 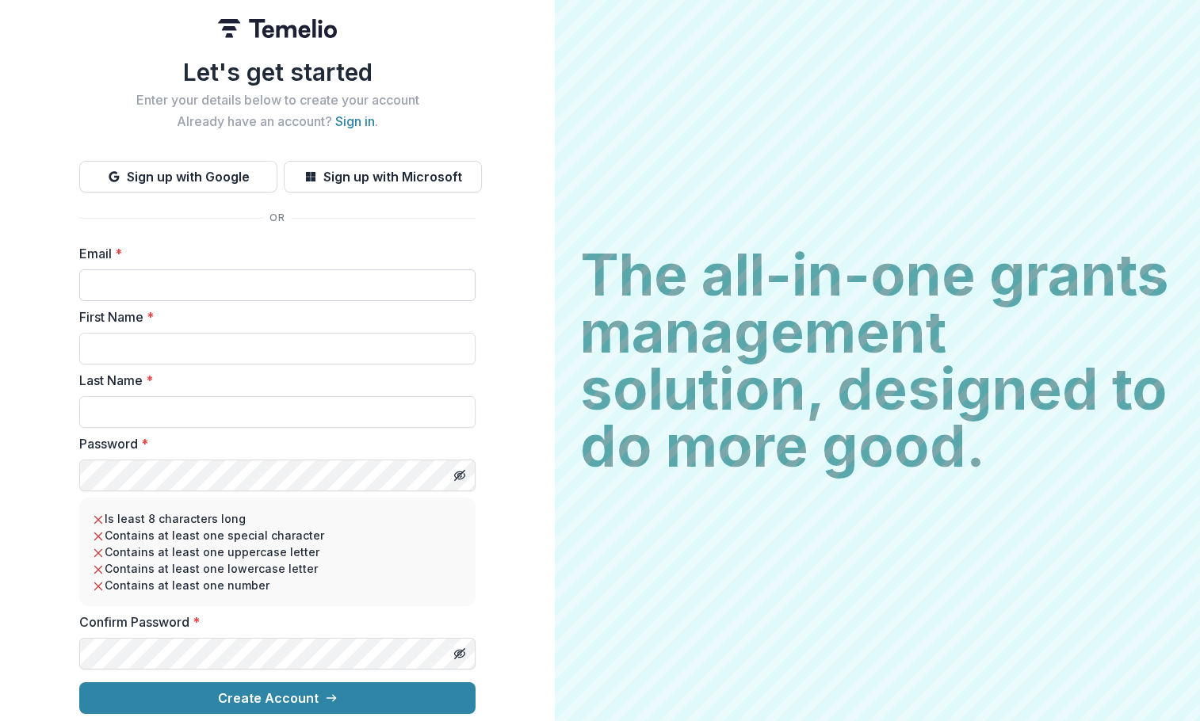 I want to click on li: Is least 8 characters long, so click(x=277, y=518).